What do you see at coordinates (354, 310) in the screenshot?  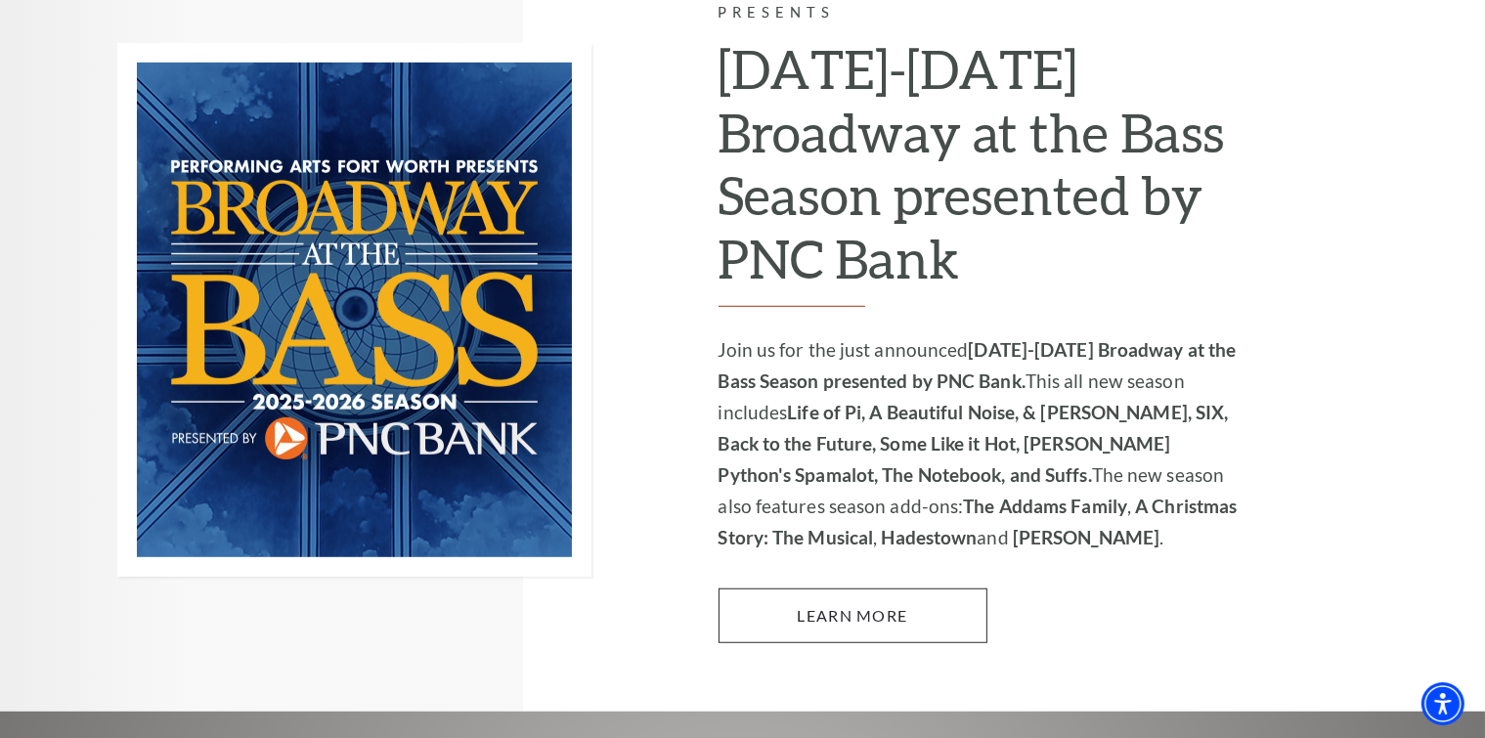 I see `img: Performing Arts Fort Worth Presents` at bounding box center [354, 310].